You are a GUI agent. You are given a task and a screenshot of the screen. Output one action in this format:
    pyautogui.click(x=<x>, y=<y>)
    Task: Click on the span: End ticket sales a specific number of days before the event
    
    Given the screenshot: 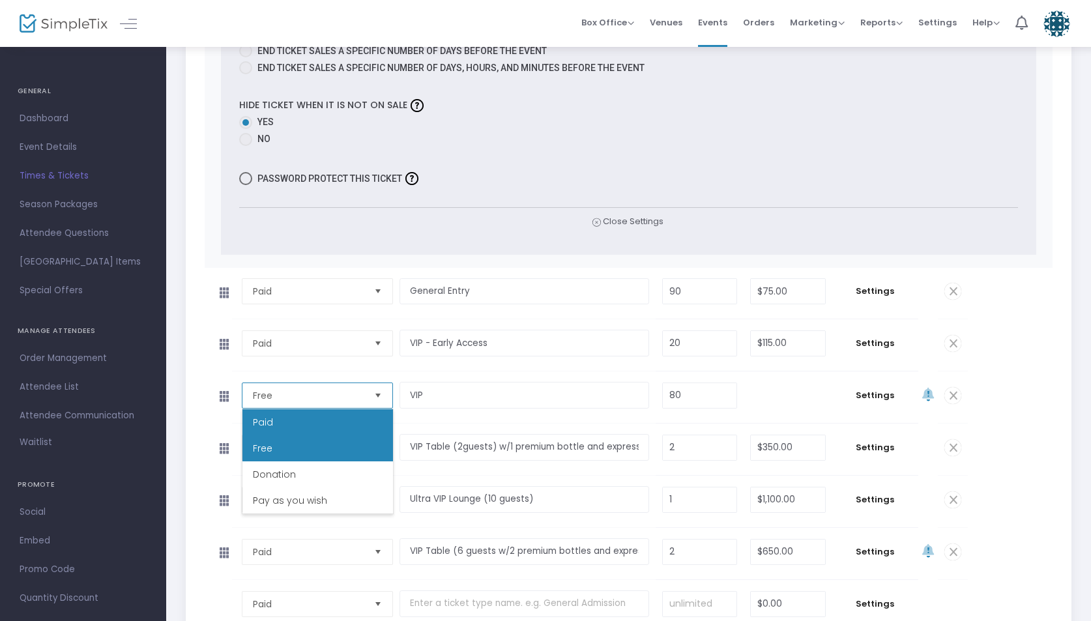 What is the action you would take?
    pyautogui.click(x=402, y=51)
    